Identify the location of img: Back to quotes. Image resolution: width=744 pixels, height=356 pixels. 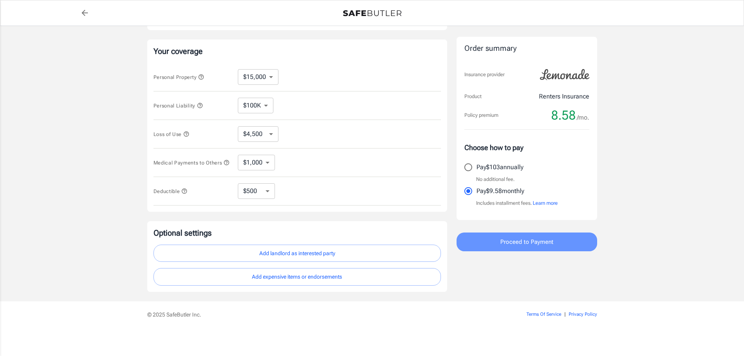
(372, 13).